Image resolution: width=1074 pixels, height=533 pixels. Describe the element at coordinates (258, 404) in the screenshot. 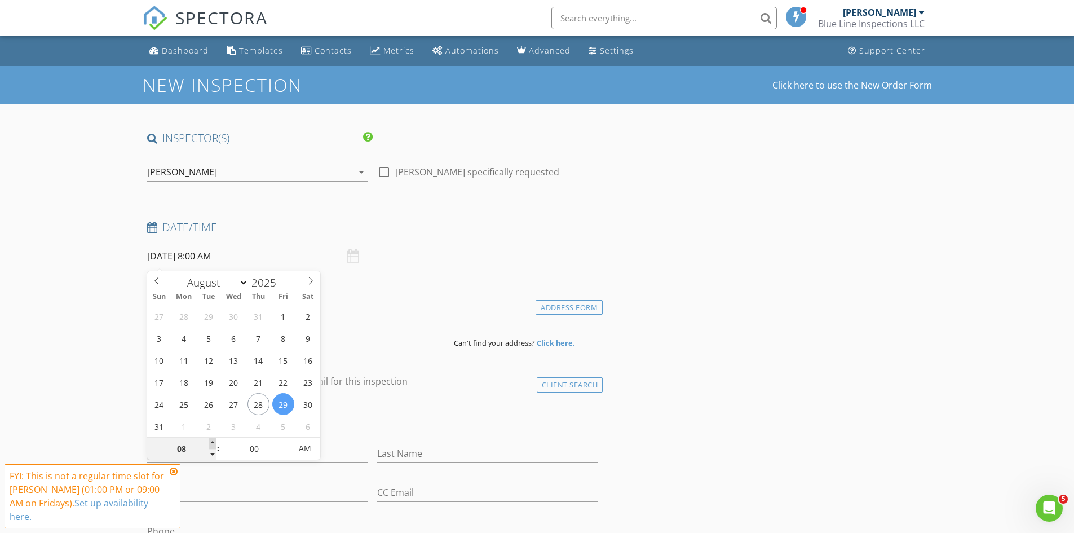

I see `span: August 28, 2025` at that location.